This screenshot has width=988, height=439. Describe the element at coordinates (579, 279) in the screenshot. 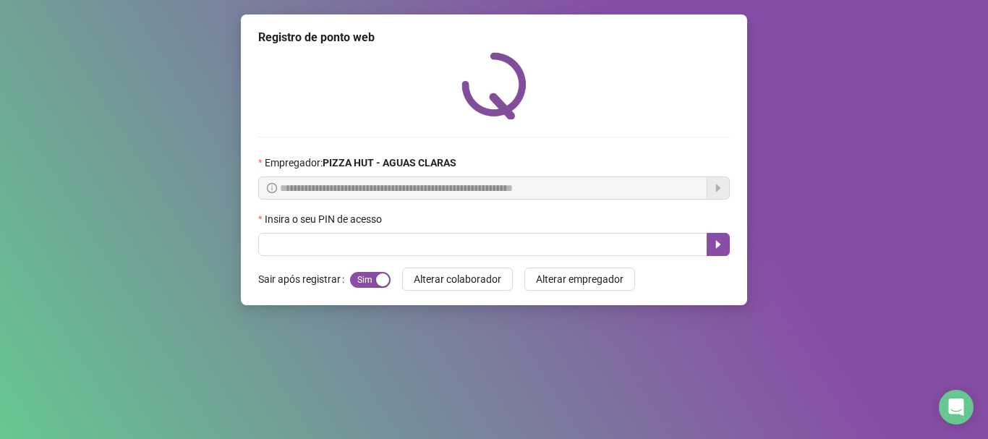

I see `button: Alterar empregador` at that location.